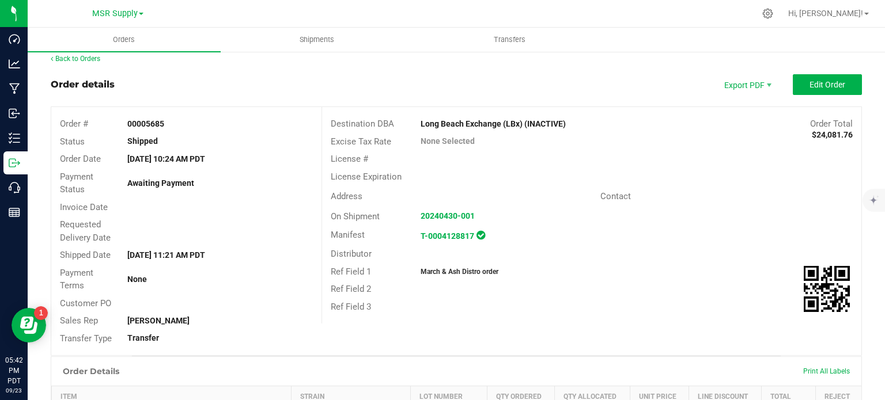  I want to click on span: Order Date, so click(80, 159).